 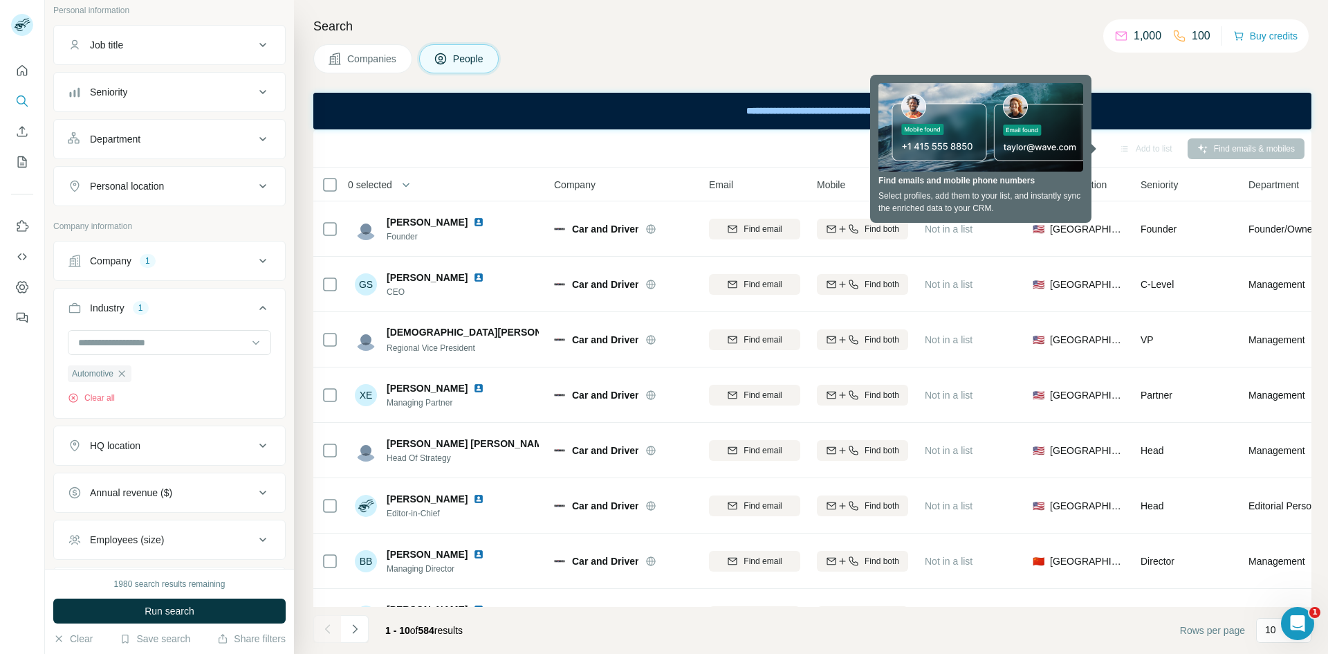 I want to click on button: Save search, so click(x=155, y=639).